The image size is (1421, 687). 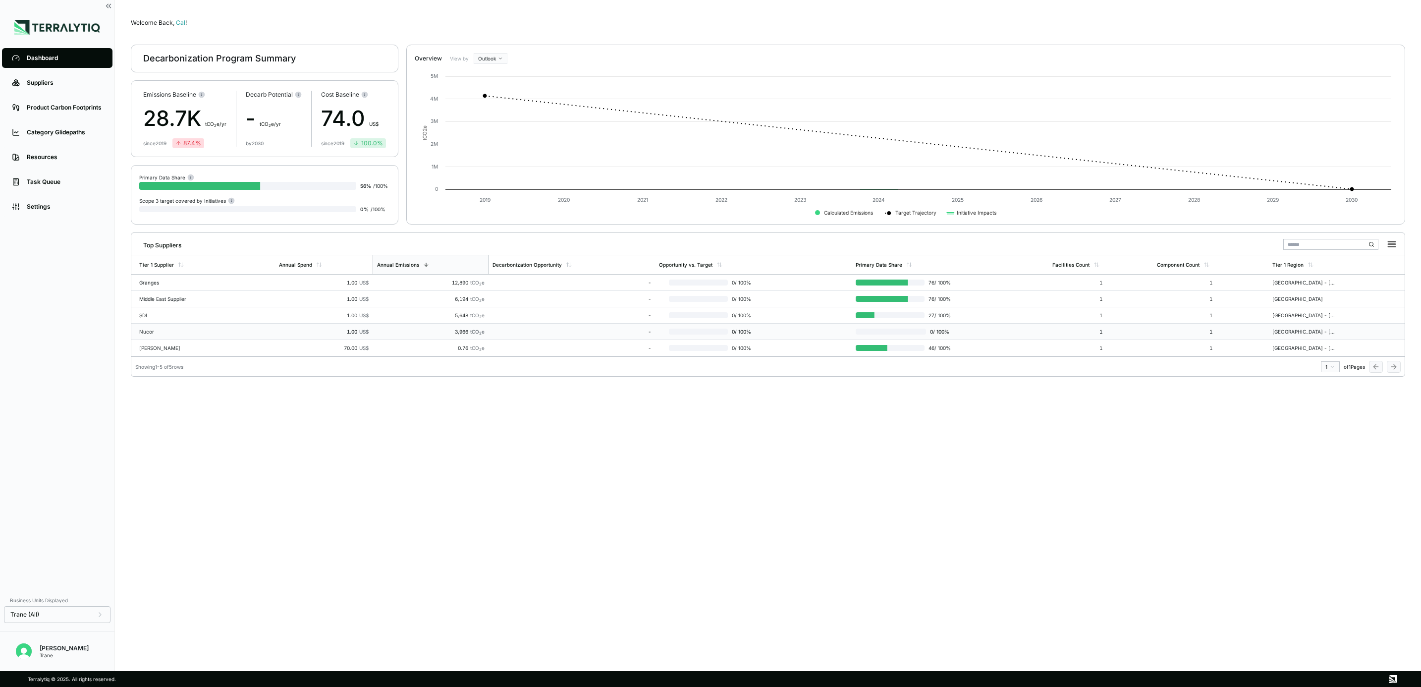 What do you see at coordinates (57, 27) in the screenshot?
I see `img: Logo` at bounding box center [57, 27].